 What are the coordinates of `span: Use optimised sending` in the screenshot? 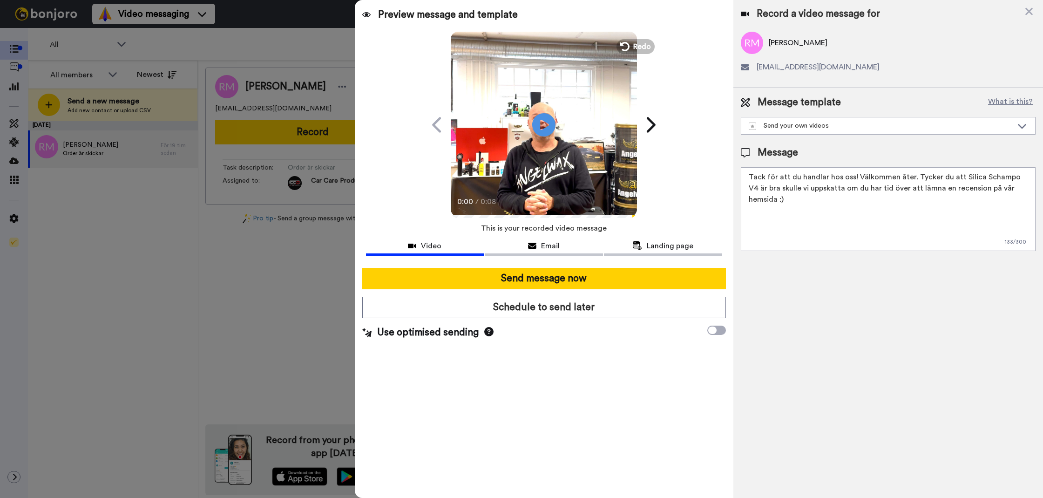 It's located at (428, 333).